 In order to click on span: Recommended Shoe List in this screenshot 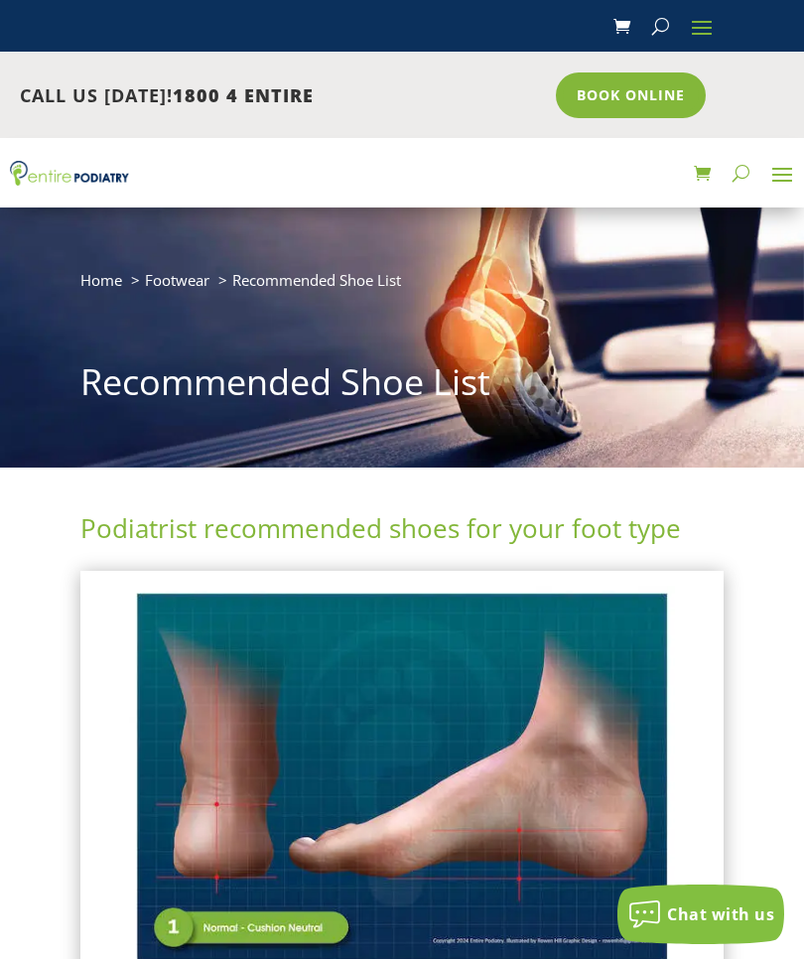, I will do `click(317, 280)`.